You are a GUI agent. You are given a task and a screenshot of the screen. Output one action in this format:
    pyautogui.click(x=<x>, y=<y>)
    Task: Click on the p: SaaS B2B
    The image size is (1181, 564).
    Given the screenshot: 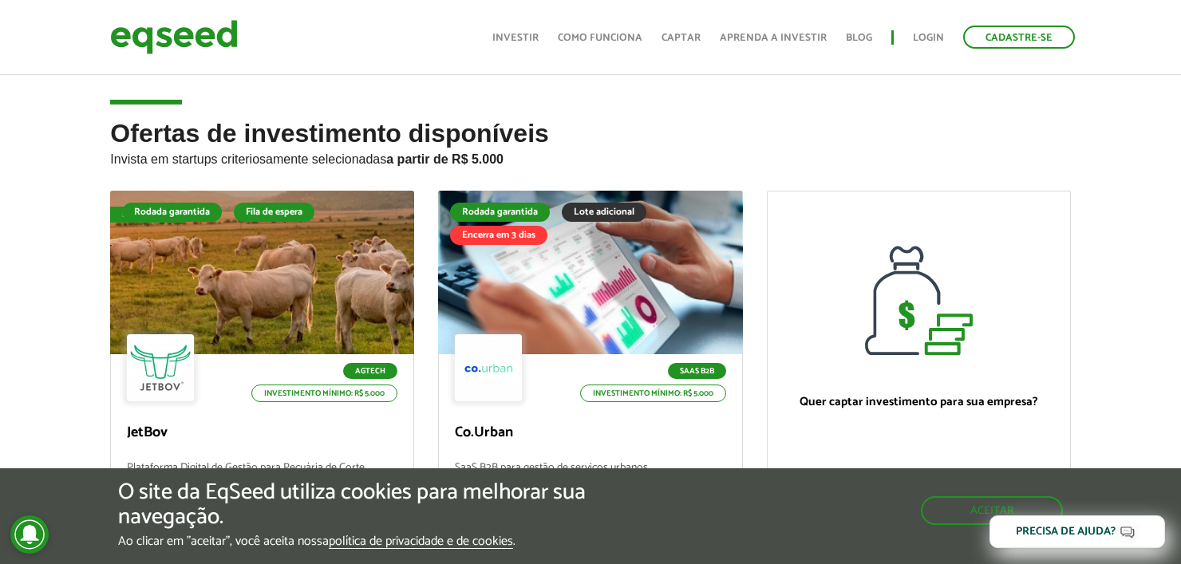 What is the action you would take?
    pyautogui.click(x=696, y=371)
    